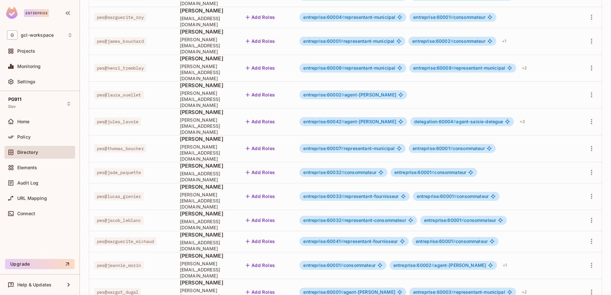  I want to click on span: Settings, so click(26, 82).